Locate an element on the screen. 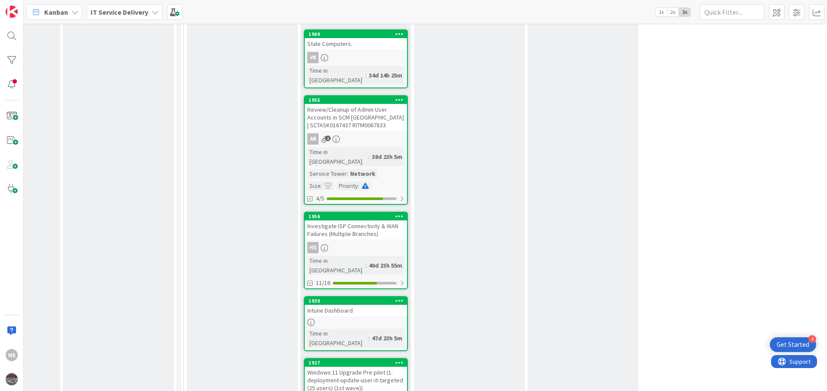 This screenshot has width=827, height=391. div: Network is located at coordinates (363, 174).